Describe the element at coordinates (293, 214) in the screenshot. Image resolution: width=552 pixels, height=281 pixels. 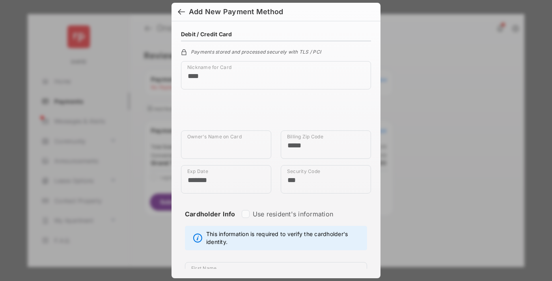
I see `label: Use resident's information` at that location.